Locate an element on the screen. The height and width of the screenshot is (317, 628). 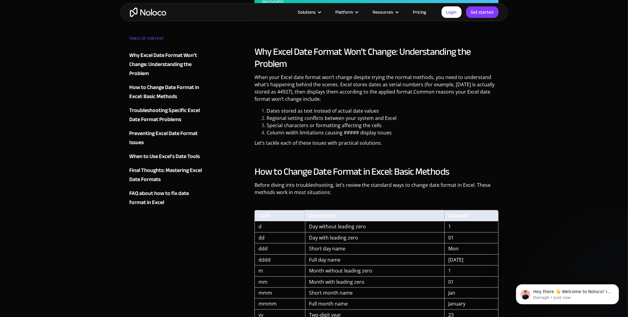
td: m is located at coordinates (280, 271).